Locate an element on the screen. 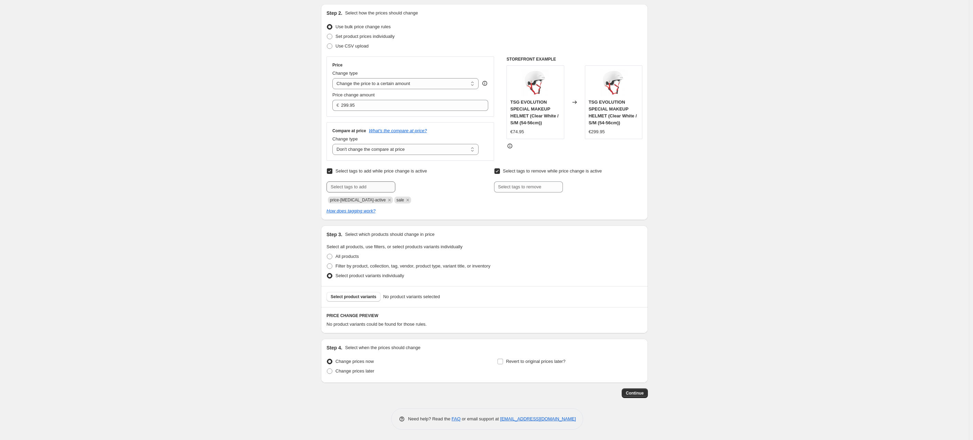 This screenshot has height=440, width=973. input: Select tags to add is located at coordinates (361, 187).